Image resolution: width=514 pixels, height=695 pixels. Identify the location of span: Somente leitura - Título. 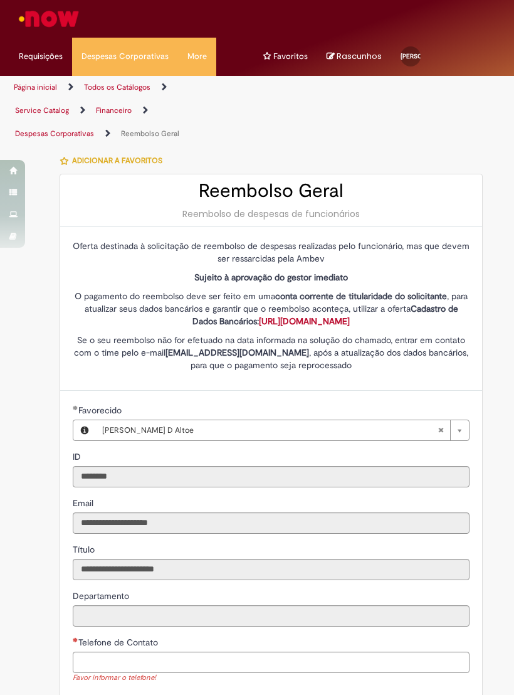
(85, 549).